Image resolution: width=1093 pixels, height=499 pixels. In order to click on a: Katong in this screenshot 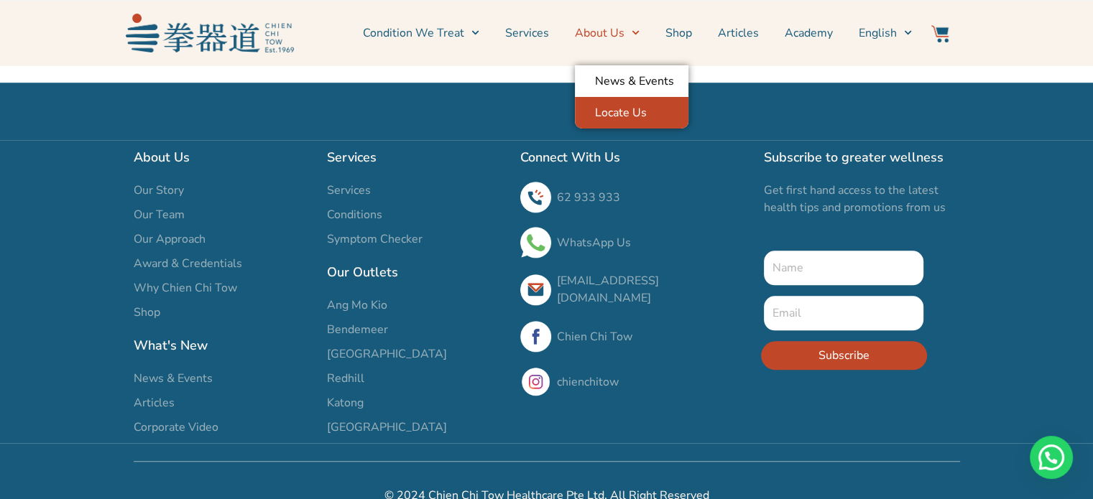, I will do `click(416, 403)`.